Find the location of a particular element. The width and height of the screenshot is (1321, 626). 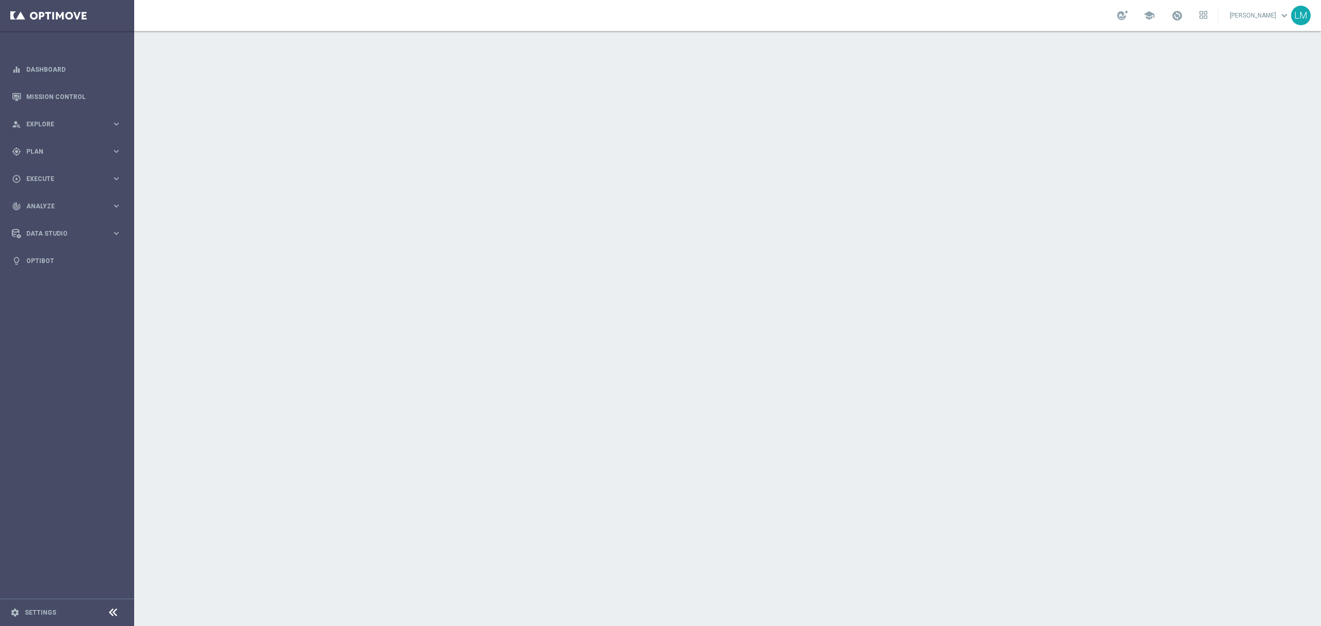

button: gps_fixed Plan keyboard_arrow_right is located at coordinates (67, 152).